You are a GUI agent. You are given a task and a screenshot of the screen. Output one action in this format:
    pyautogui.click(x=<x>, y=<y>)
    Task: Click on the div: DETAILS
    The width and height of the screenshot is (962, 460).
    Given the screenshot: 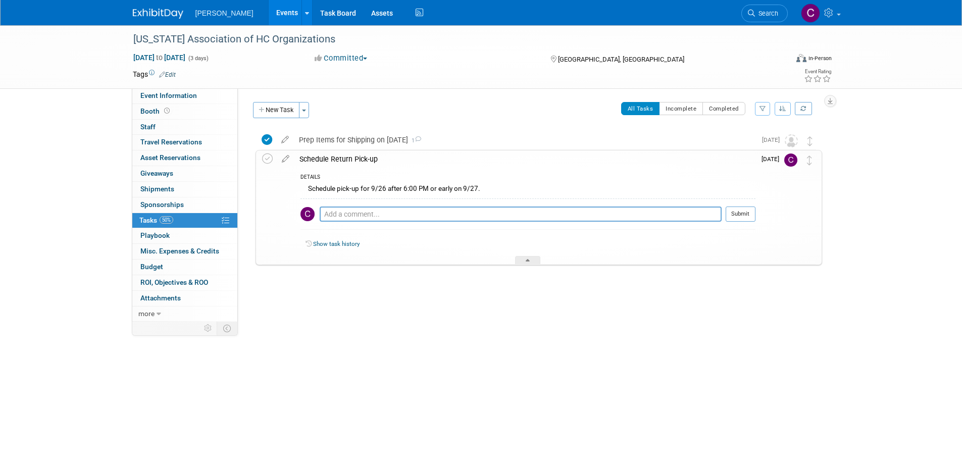 What is the action you would take?
    pyautogui.click(x=528, y=178)
    